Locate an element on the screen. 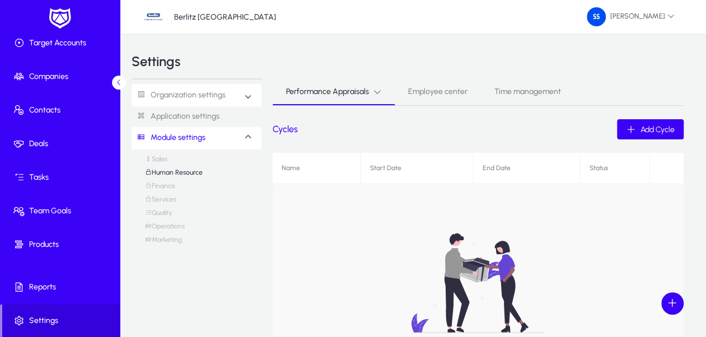 This screenshot has height=337, width=706. p: Cycles is located at coordinates (285, 129).